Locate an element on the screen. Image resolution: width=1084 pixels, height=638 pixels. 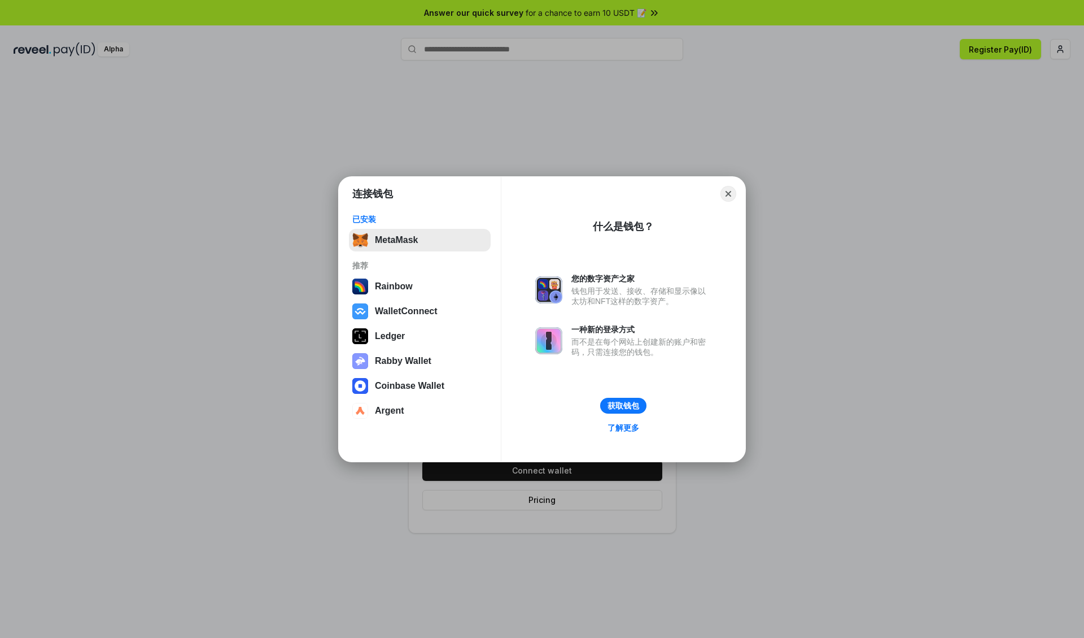
div: 推荐 is located at coordinates (420, 265).